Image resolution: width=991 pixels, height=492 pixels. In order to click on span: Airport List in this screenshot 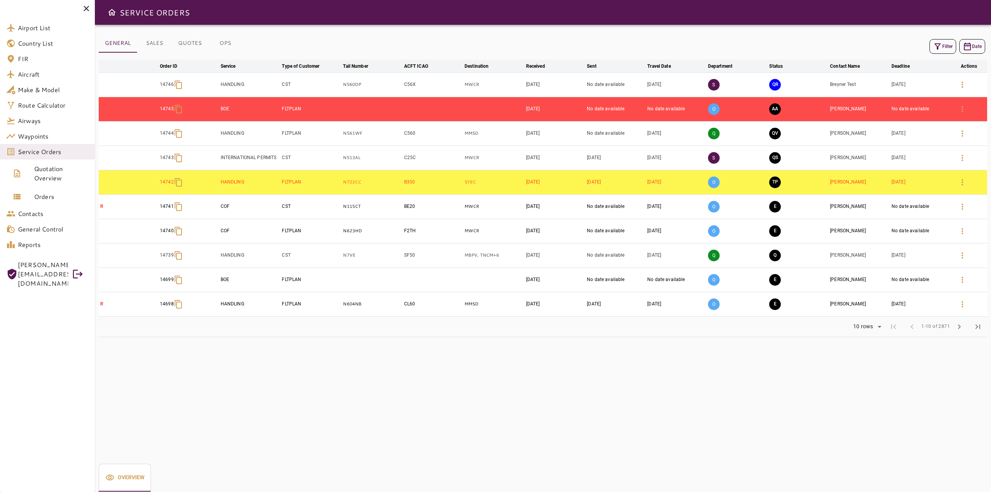, I will do `click(53, 28)`.